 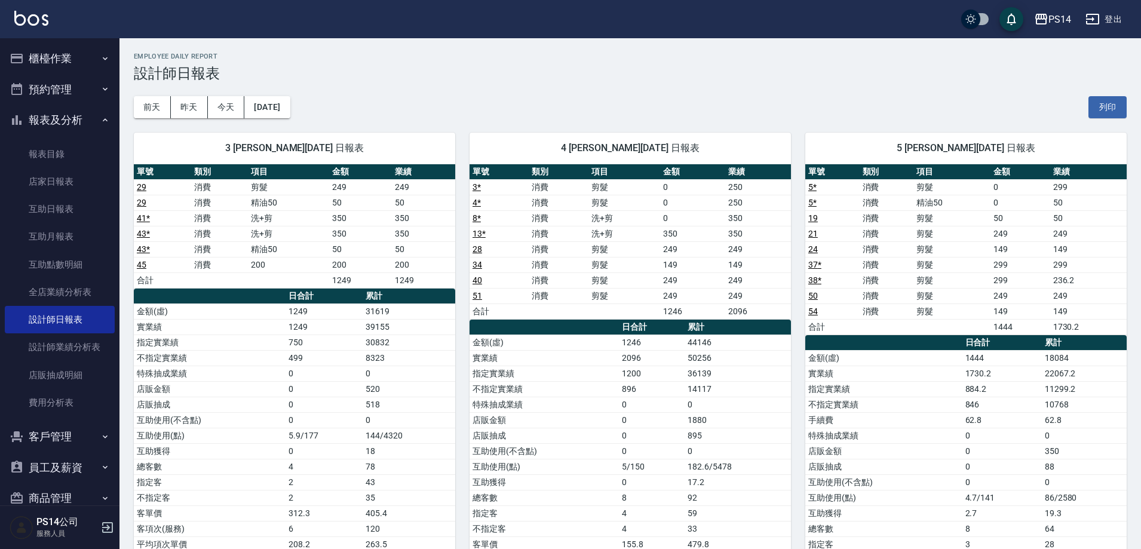 What do you see at coordinates (67, 522) in the screenshot?
I see `h5: PS14公司` at bounding box center [67, 522].